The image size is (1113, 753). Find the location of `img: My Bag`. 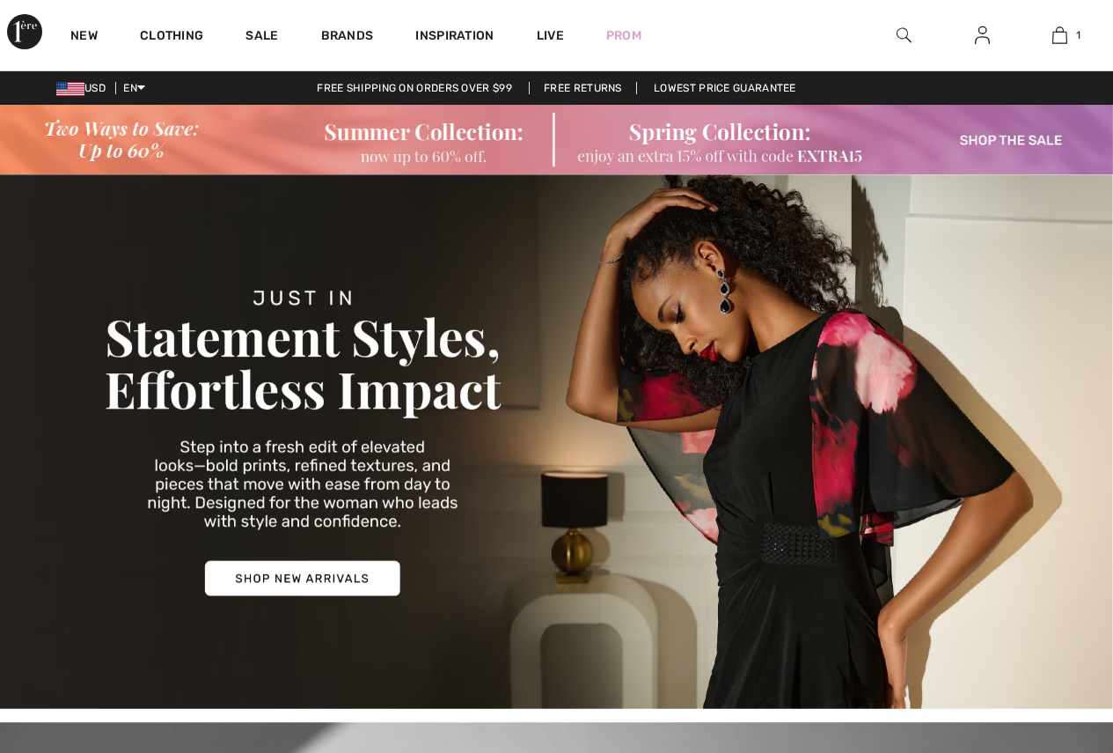

img: My Bag is located at coordinates (1060, 35).